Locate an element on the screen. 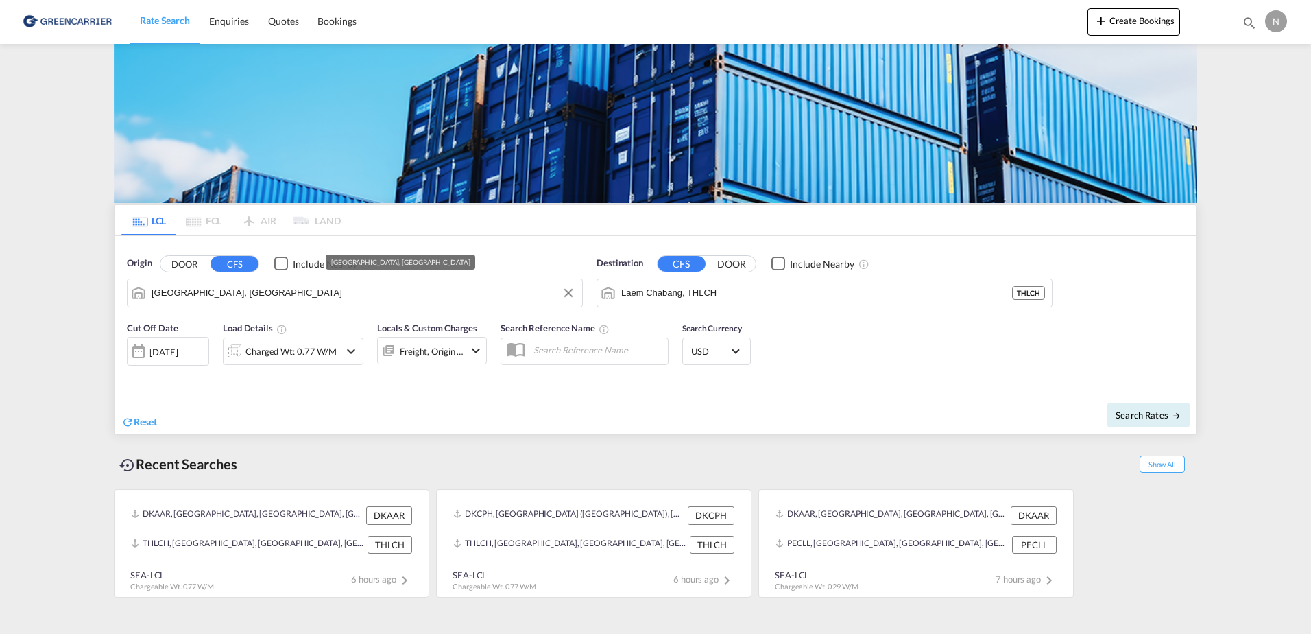 The height and width of the screenshot is (634, 1311). span: Cut Off Date is located at coordinates (152, 328).